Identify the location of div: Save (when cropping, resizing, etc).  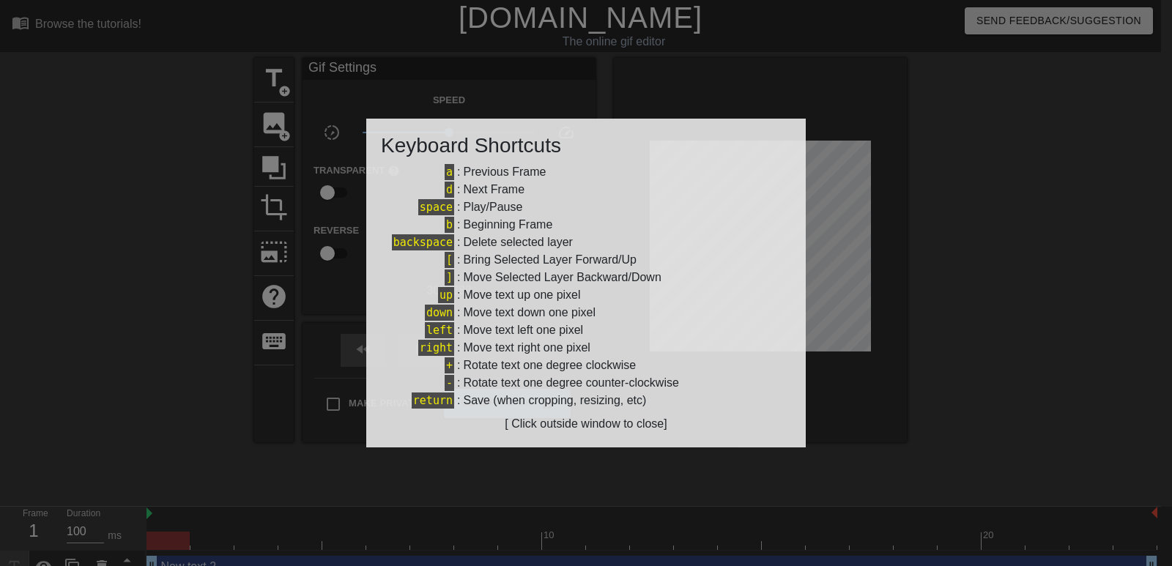
(555, 401).